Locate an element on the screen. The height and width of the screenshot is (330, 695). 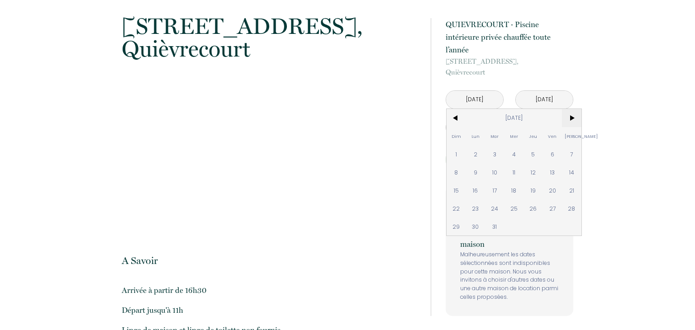
p: Arrivée à partir de 16h30 is located at coordinates (270, 290).